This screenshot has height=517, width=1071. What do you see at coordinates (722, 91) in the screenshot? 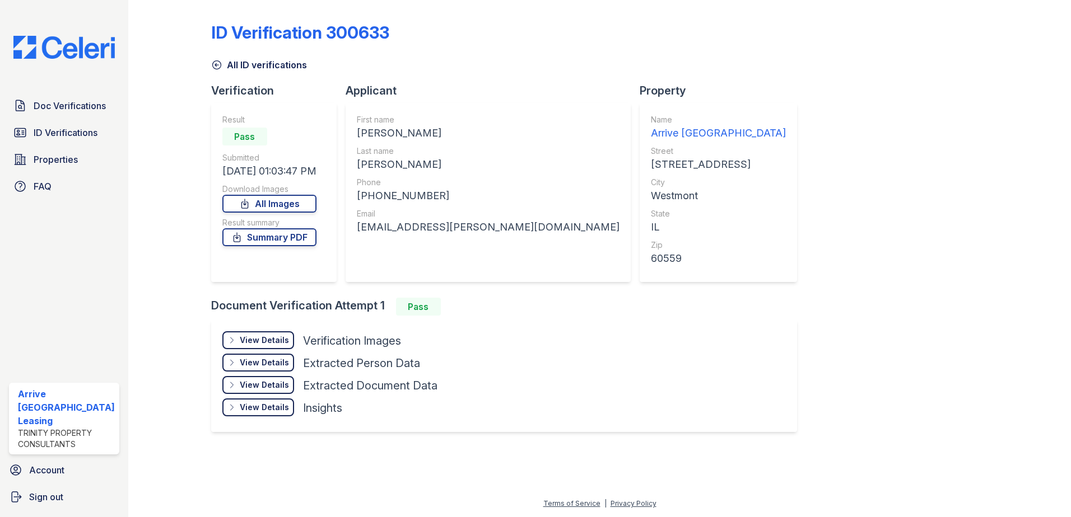
I see `div: Property` at bounding box center [722, 91].